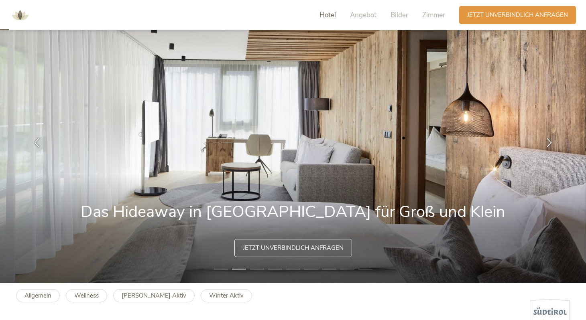 This screenshot has height=320, width=586. Describe the element at coordinates (226, 296) in the screenshot. I see `a: Winter Aktiv` at that location.